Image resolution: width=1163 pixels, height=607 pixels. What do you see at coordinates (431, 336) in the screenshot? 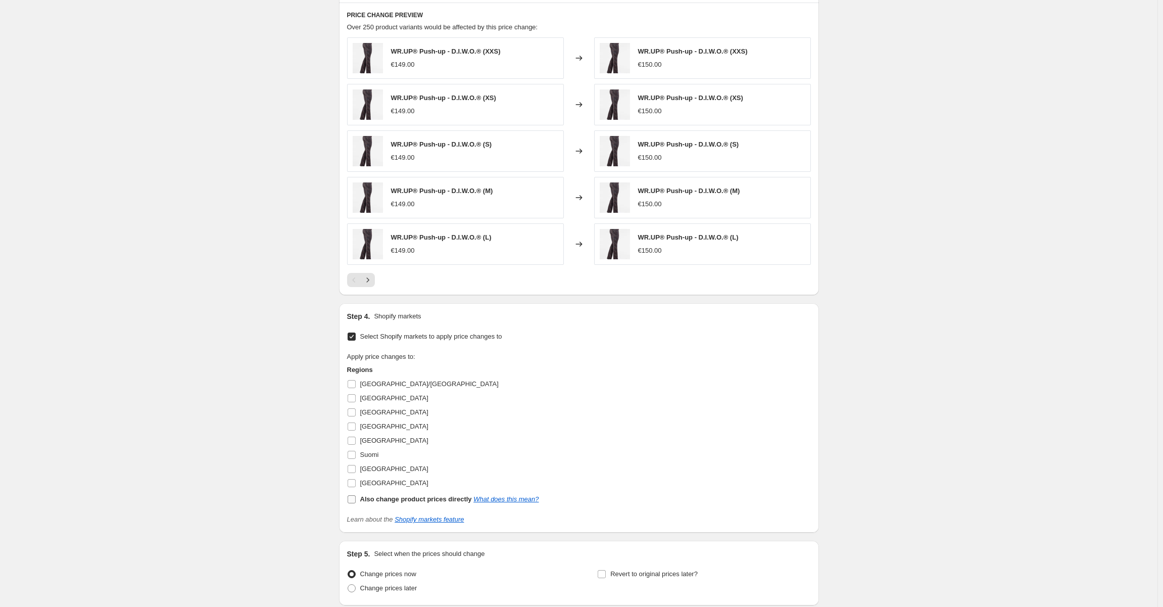
I see `span: Select Shopify markets to apply price changes to` at bounding box center [431, 336].